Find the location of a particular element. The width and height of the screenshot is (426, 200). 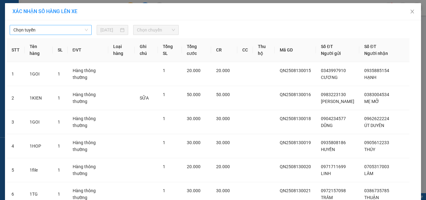

span: ÚT DUYÊN is located at coordinates (374, 125).